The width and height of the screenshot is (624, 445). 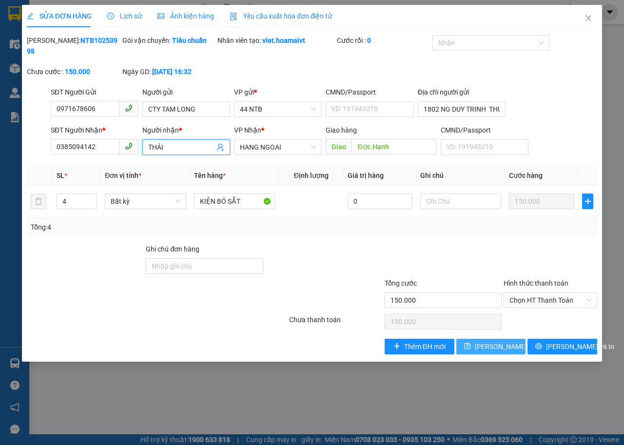 What do you see at coordinates (39, 201) in the screenshot?
I see `button: delete` at bounding box center [39, 201].